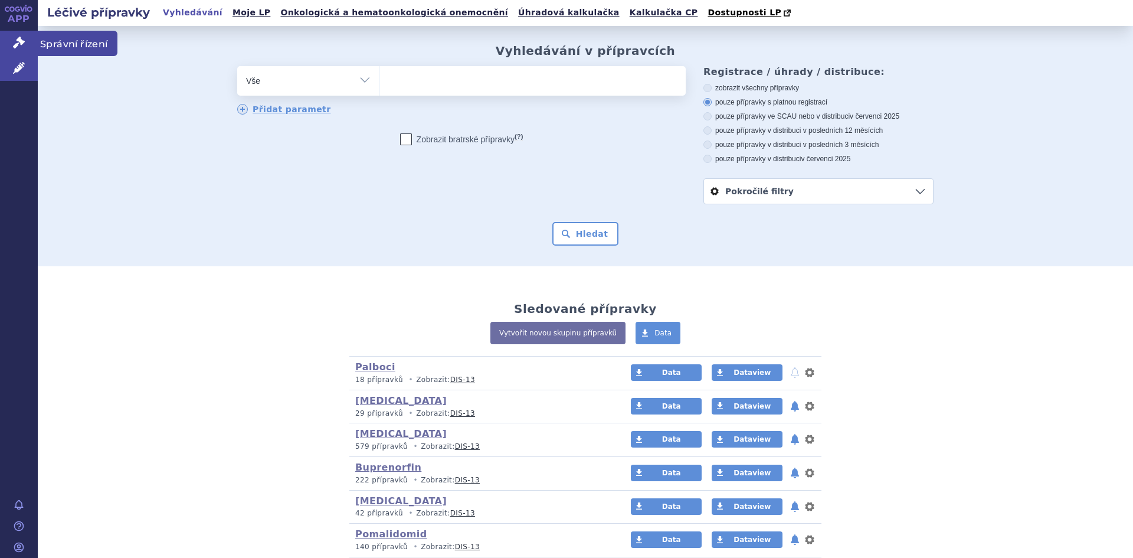  I want to click on label: Zobrazit bratrské přípravky, so click(462, 139).